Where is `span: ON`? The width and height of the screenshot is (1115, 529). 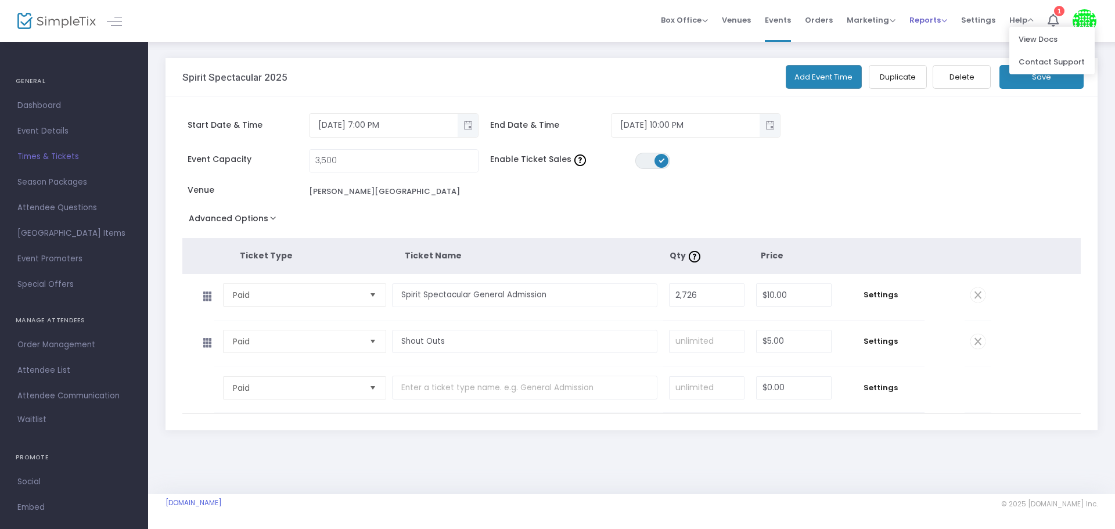
span: ON is located at coordinates (661, 160).